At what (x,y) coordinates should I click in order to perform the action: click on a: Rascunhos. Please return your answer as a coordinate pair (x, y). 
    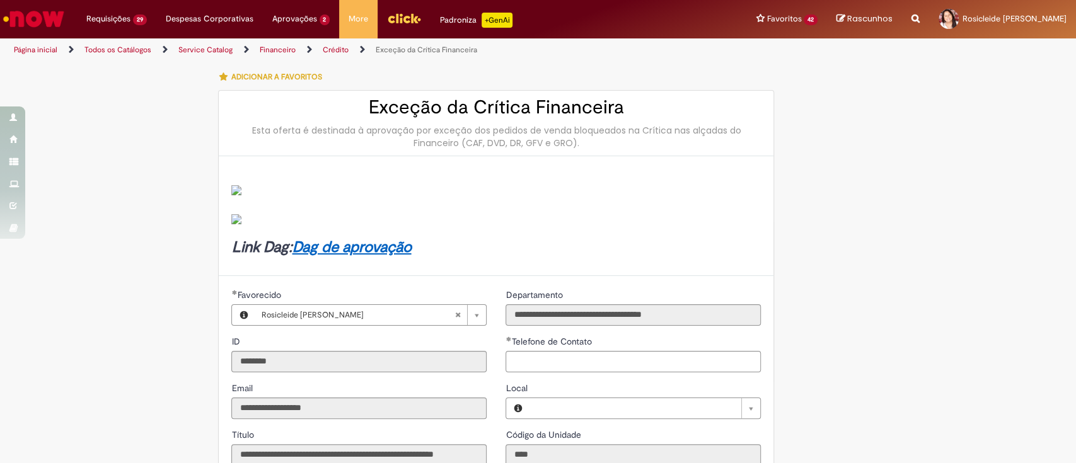
    Looking at the image, I should click on (864, 19).